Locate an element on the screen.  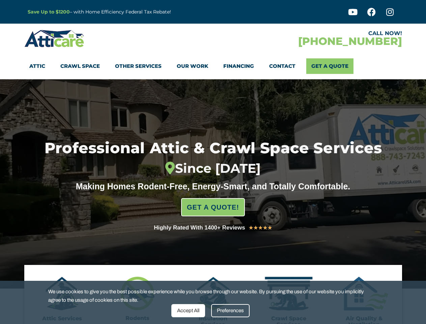
a: Financing is located at coordinates (238, 66).